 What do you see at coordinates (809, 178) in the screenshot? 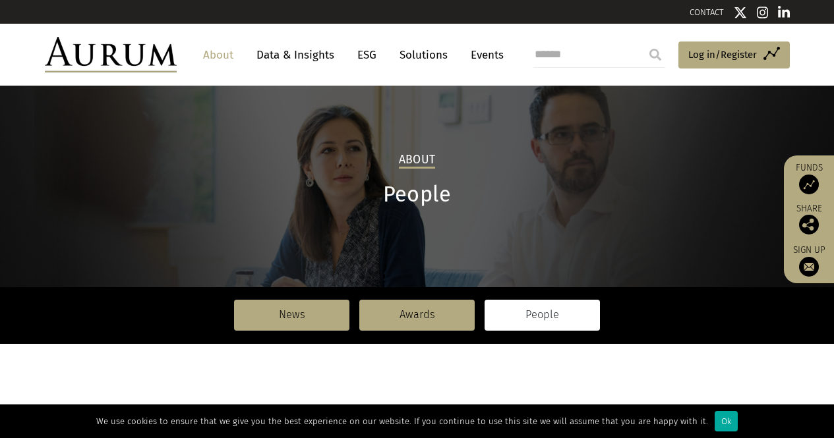
I see `a: Funds` at bounding box center [809, 178].